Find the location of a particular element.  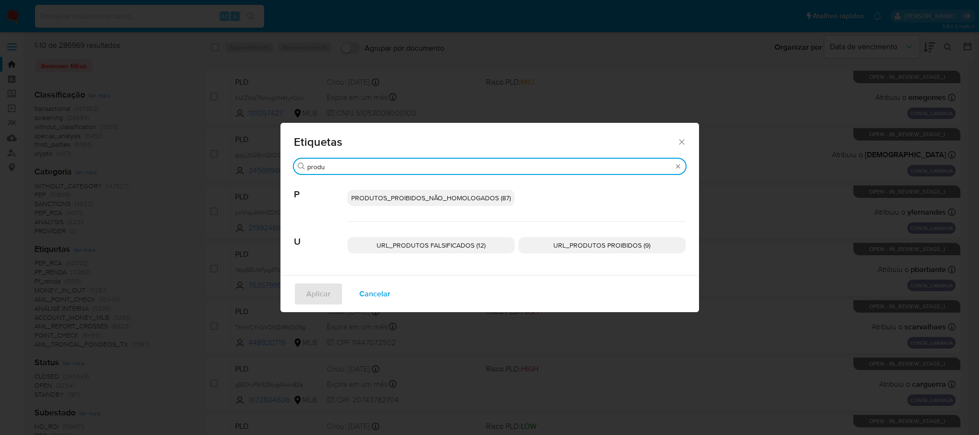

input: Filtro de pesquisa is located at coordinates (490, 167).